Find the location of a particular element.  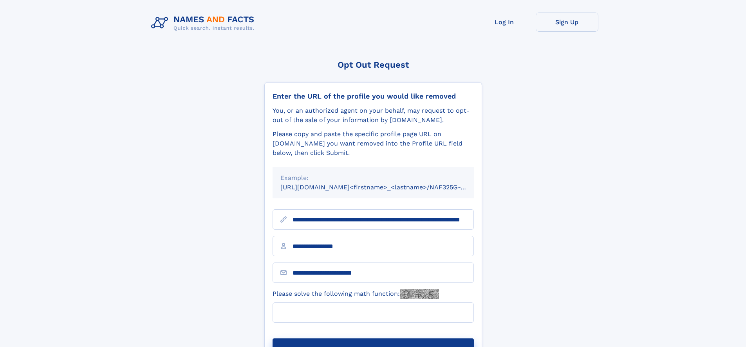

div: Enter the URL of the profile you would like removed is located at coordinates (373, 96).